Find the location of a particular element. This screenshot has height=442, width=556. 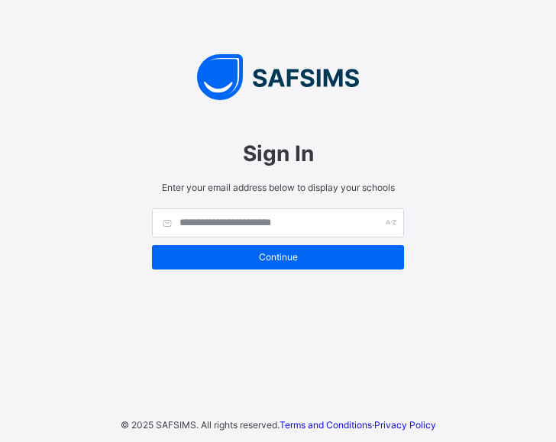

img: SAFSIMS Logo is located at coordinates (278, 77).